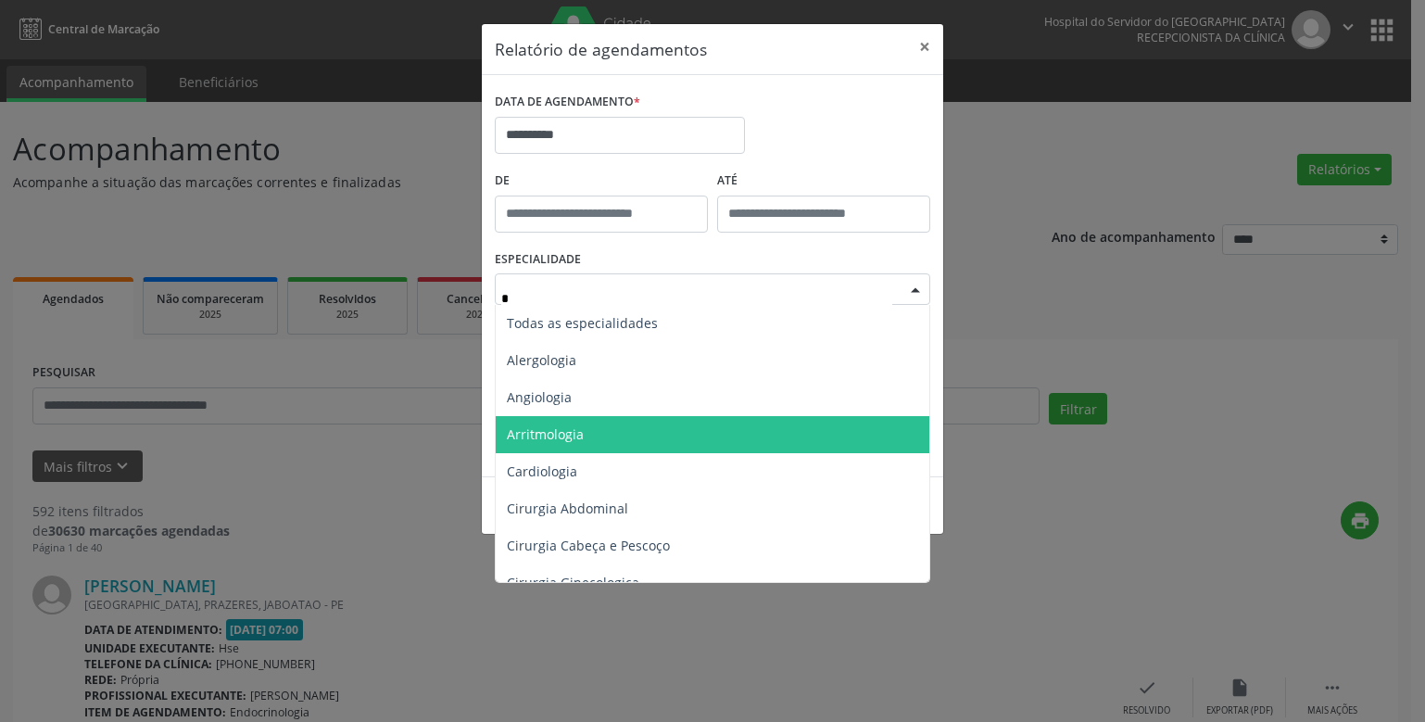 The height and width of the screenshot is (722, 1425). What do you see at coordinates (600, 49) in the screenshot?
I see `h5: Relatório de agendamentos` at bounding box center [600, 49].